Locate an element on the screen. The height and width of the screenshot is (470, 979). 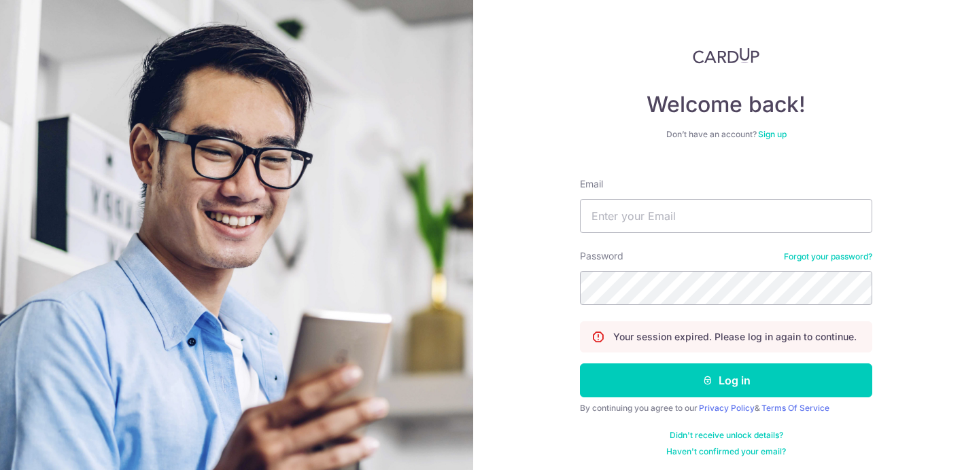
a: Sign up is located at coordinates (772, 134).